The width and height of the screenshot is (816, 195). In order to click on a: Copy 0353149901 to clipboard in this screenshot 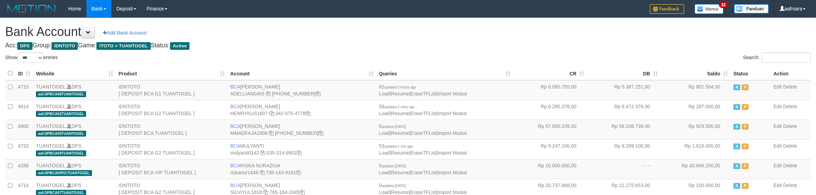, I will do `click(299, 153)`.